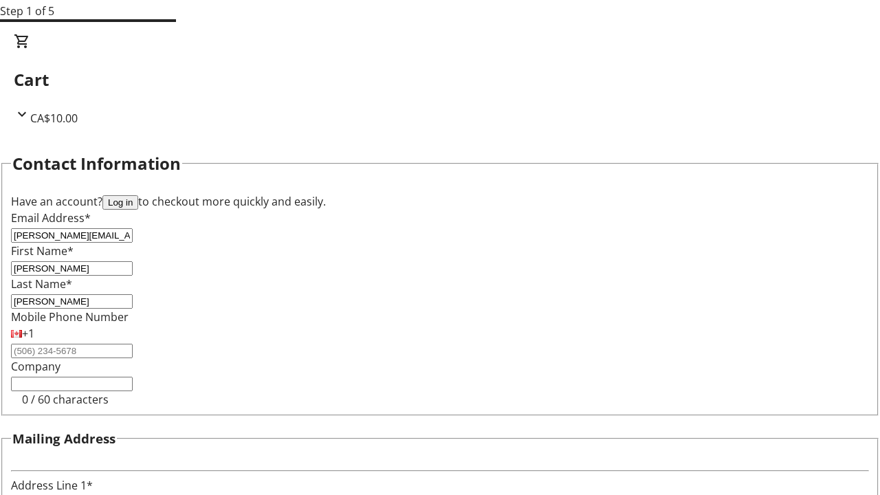 The image size is (880, 495). What do you see at coordinates (51, 218) in the screenshot?
I see `label: Email Address*` at bounding box center [51, 218].